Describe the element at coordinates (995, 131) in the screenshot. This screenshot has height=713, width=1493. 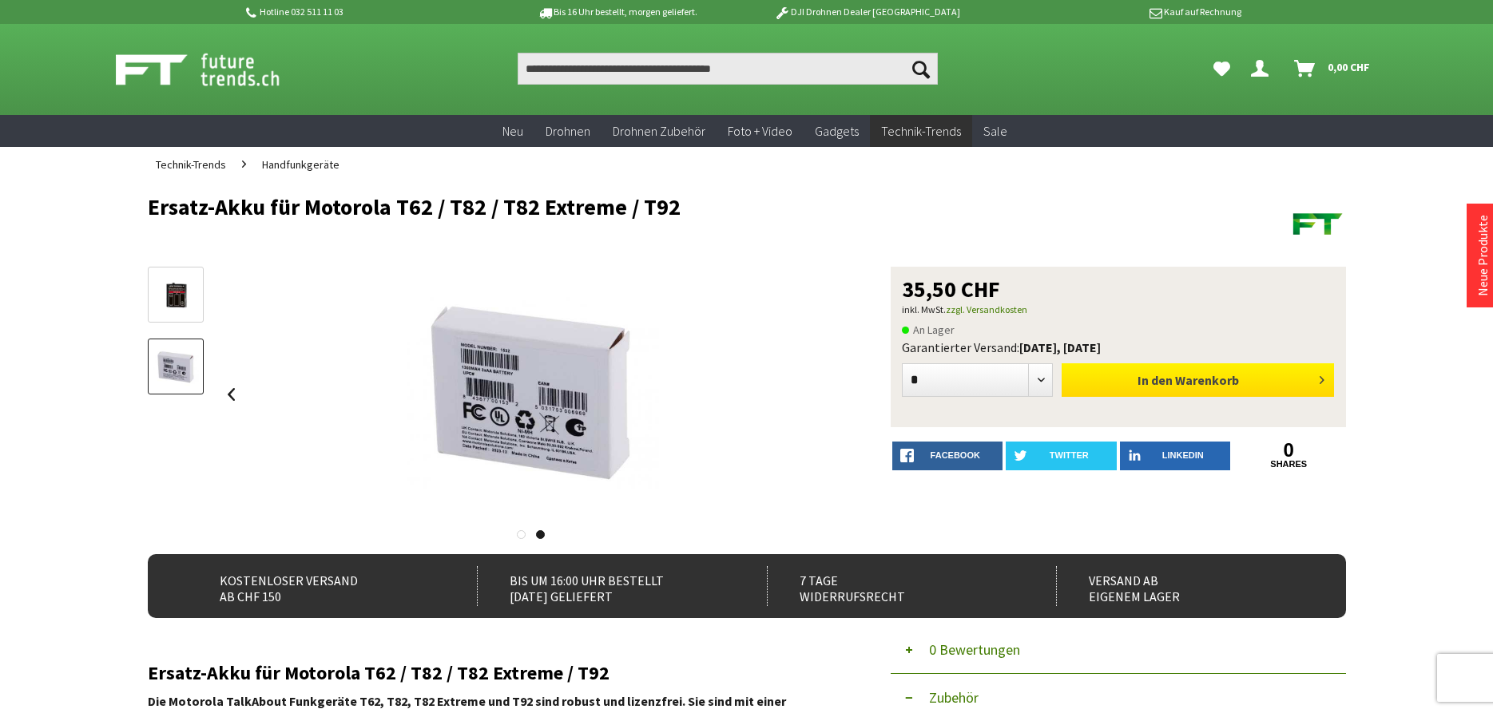
I see `a: Sale` at that location.